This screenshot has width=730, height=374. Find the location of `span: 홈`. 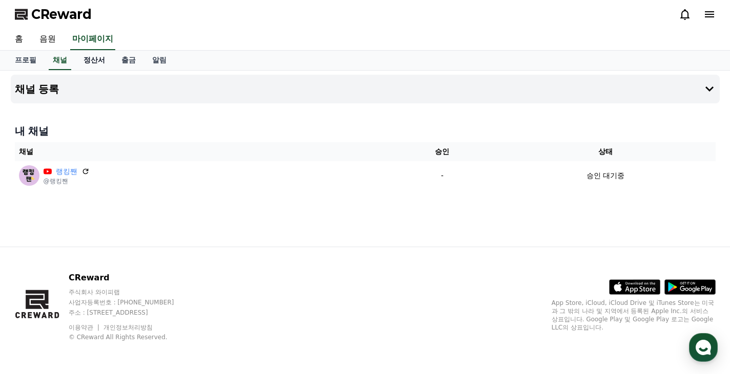

span: 홈 is located at coordinates (35, 309).